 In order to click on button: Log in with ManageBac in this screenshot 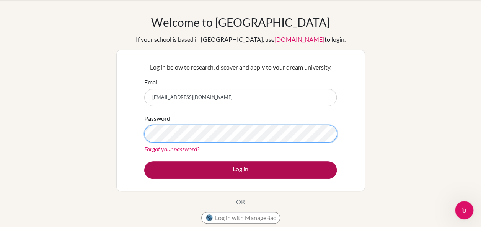, I will do `click(241, 218)`.